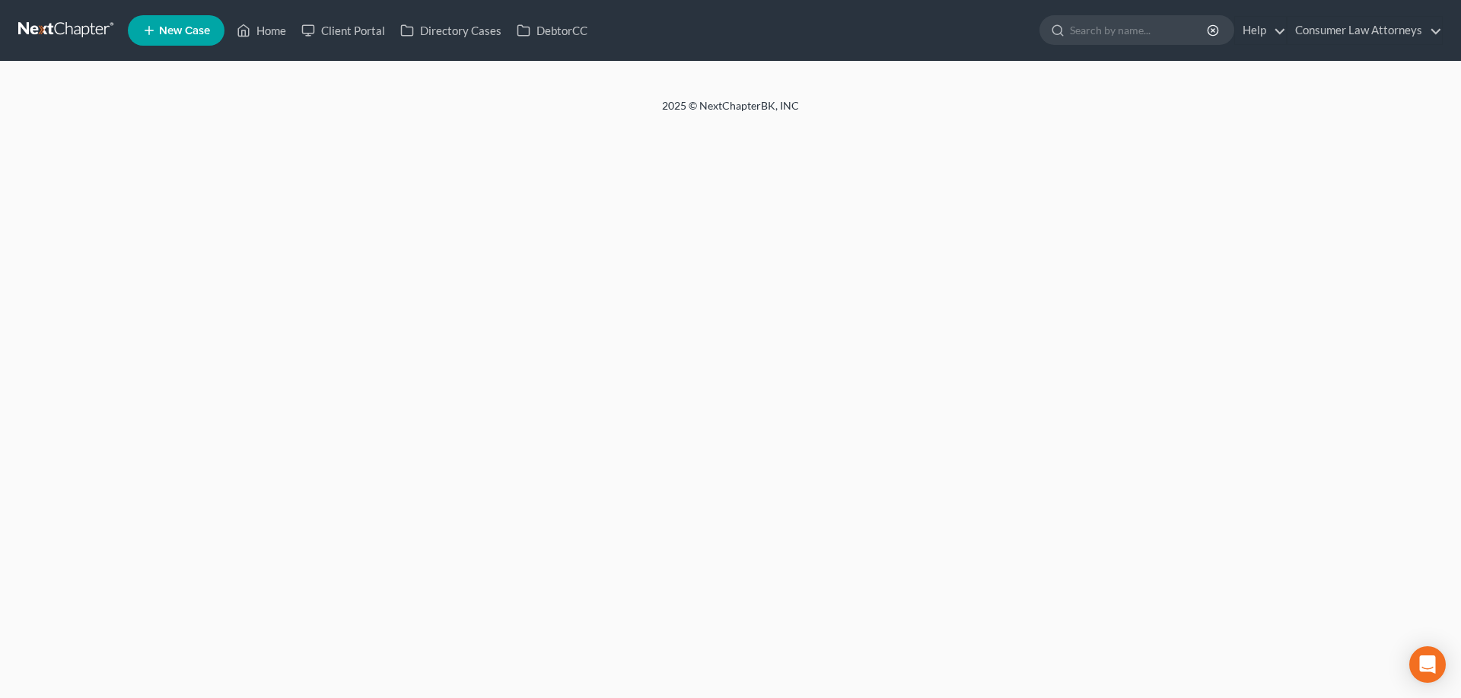 This screenshot has width=1461, height=698. I want to click on span: New Case, so click(184, 30).